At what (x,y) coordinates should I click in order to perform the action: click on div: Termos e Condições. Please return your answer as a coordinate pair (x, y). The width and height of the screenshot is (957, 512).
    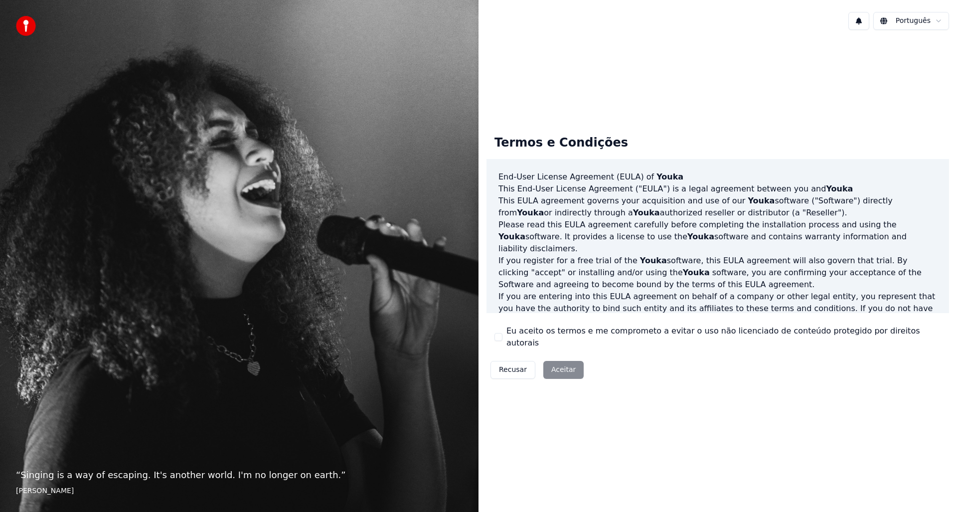
    Looking at the image, I should click on (561, 143).